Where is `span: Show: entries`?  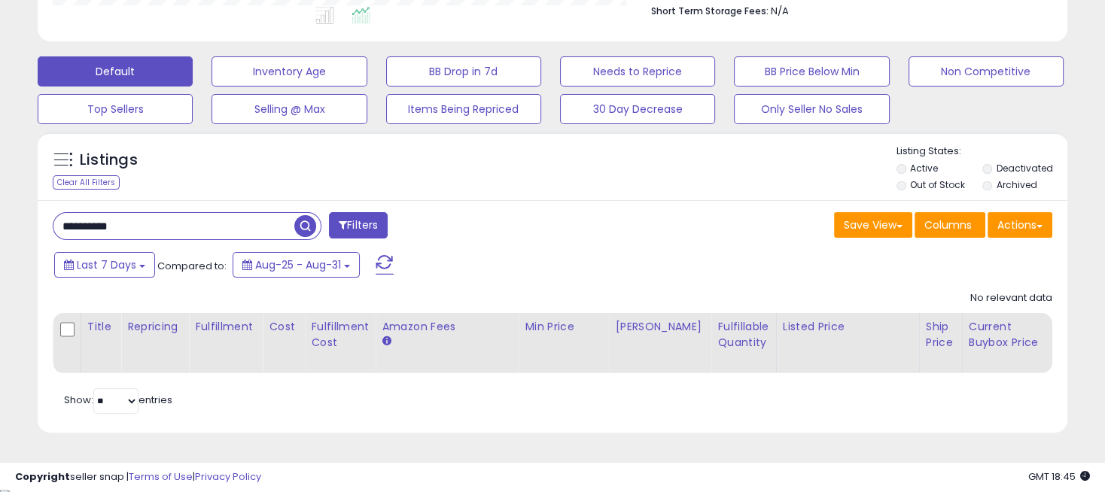 span: Show: entries is located at coordinates (118, 400).